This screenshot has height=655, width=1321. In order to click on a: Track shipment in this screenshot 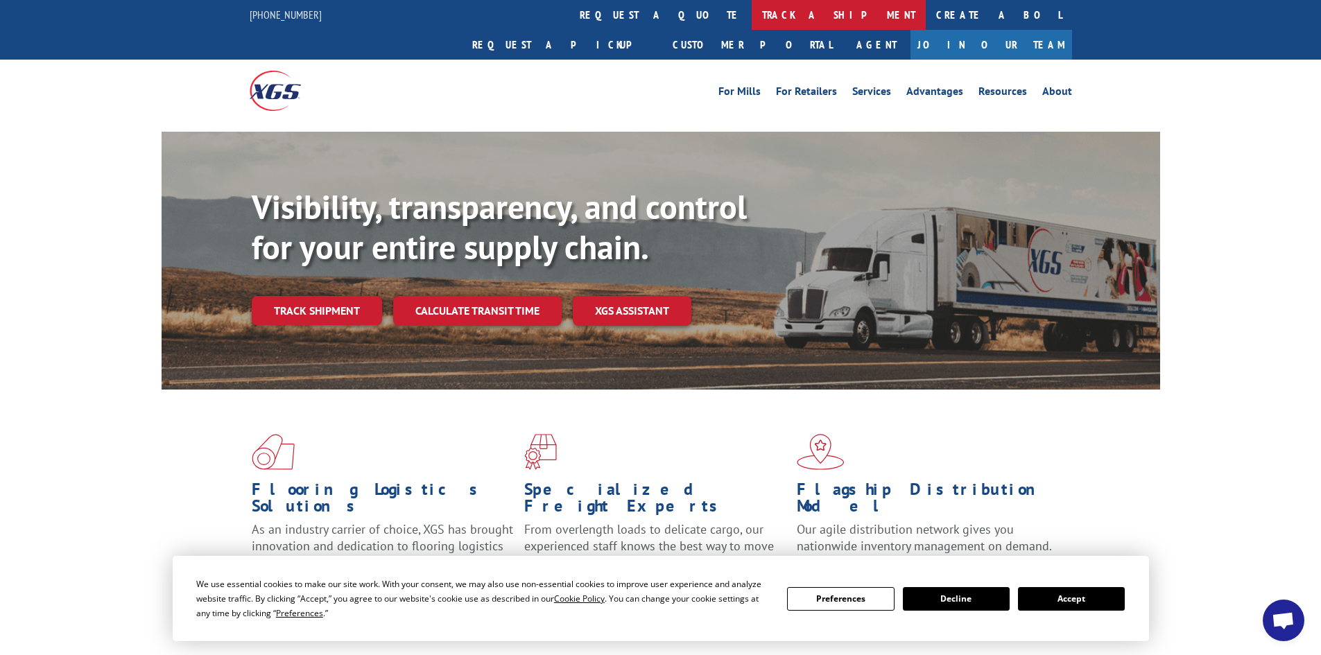, I will do `click(317, 311)`.